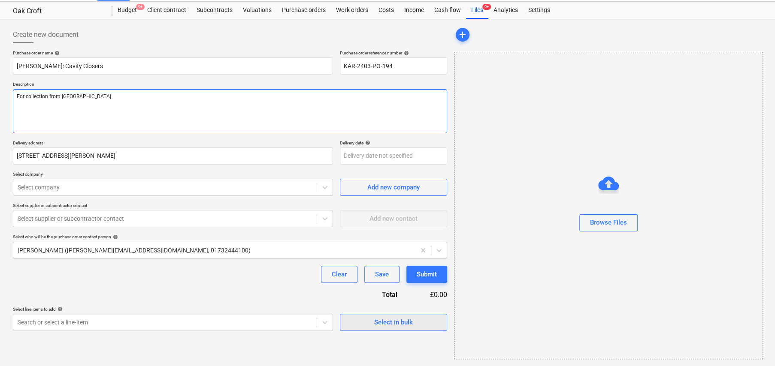 Image resolution: width=775 pixels, height=366 pixels. What do you see at coordinates (257, 10) in the screenshot?
I see `a: Valuations` at bounding box center [257, 10].